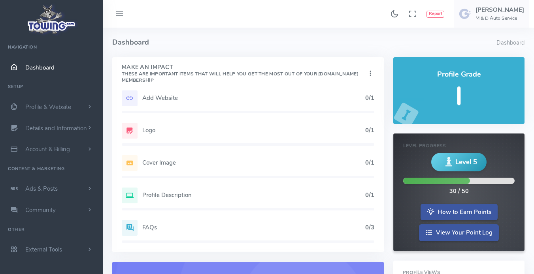 This screenshot has width=534, height=274. What do you see at coordinates (48, 107) in the screenshot?
I see `span: Profile & Website` at bounding box center [48, 107].